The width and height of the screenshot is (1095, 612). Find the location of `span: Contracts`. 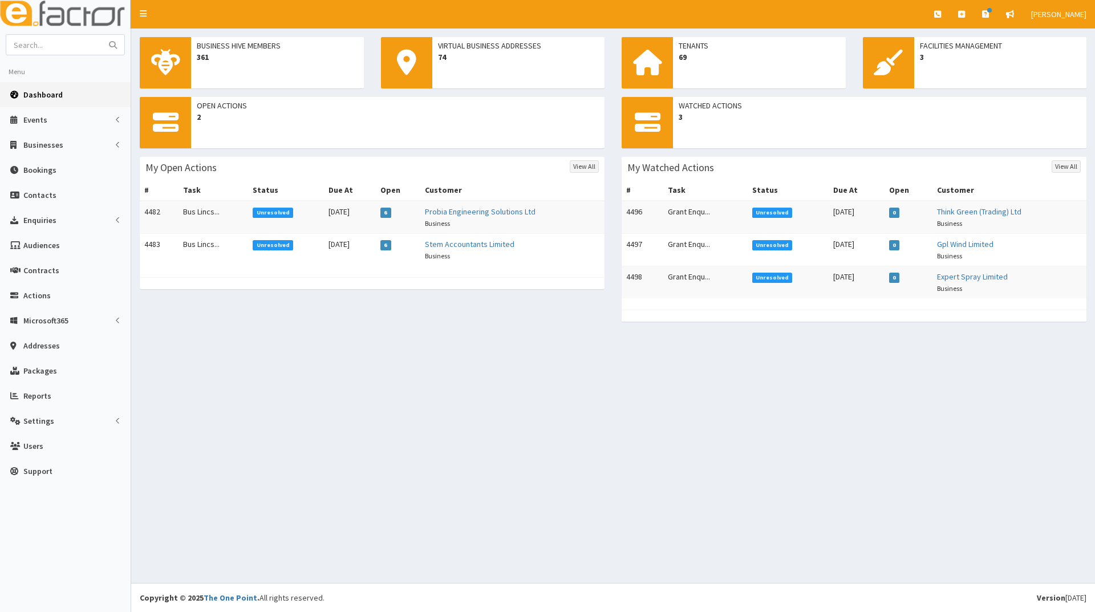

span: Contracts is located at coordinates (41, 270).